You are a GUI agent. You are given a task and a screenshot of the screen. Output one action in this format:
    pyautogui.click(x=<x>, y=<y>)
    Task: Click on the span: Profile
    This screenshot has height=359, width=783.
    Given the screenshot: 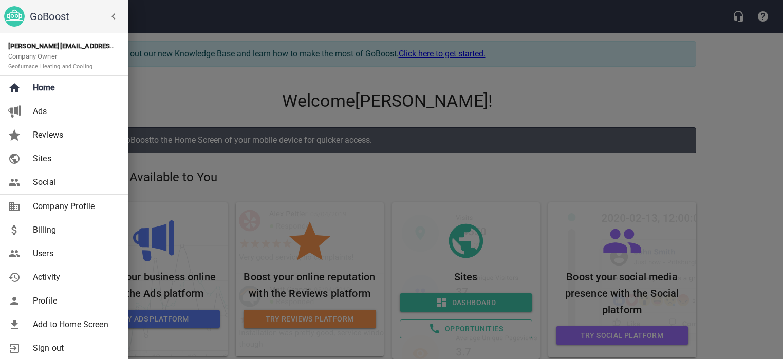 What is the action you would take?
    pyautogui.click(x=75, y=301)
    